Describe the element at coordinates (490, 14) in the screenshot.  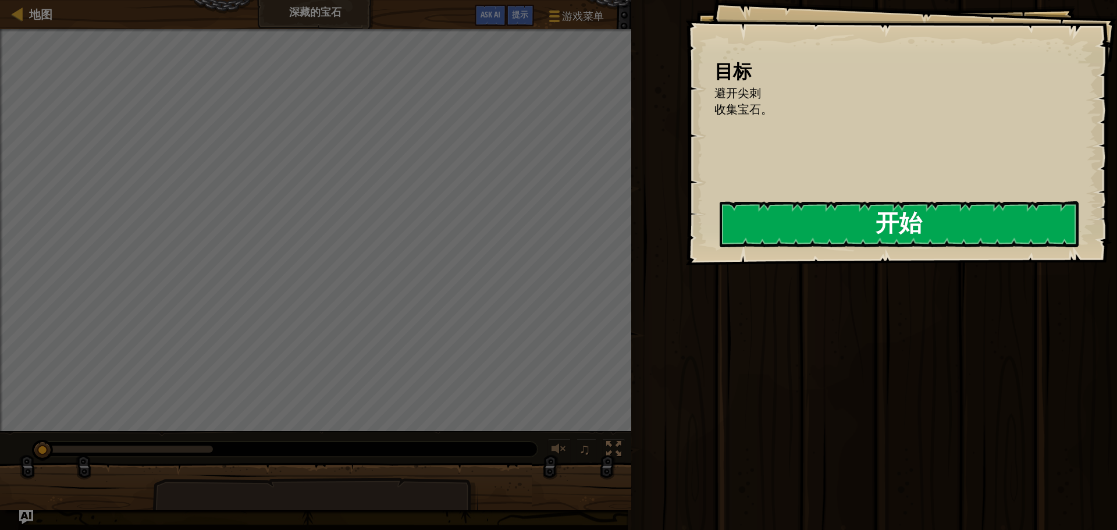
I see `span: Ask AI` at that location.